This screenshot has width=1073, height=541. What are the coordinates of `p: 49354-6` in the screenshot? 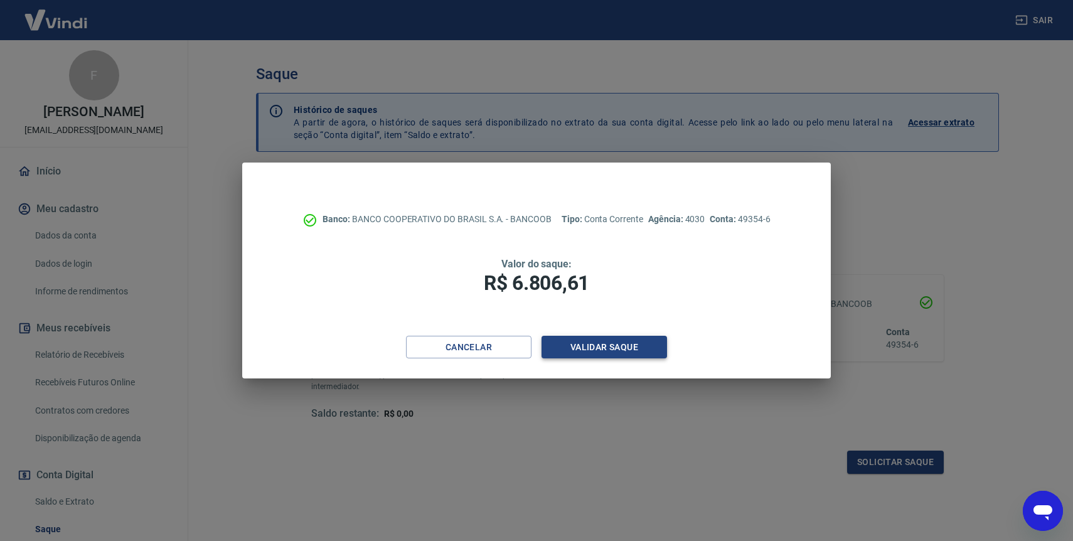 It's located at (740, 219).